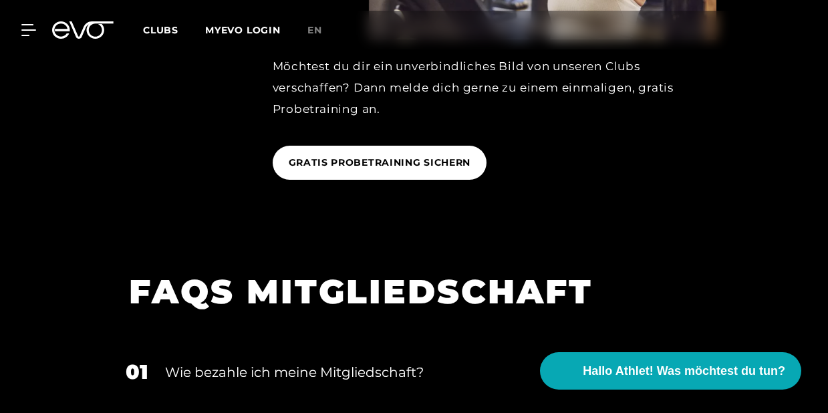  Describe the element at coordinates (160, 30) in the screenshot. I see `span: Clubs` at that location.